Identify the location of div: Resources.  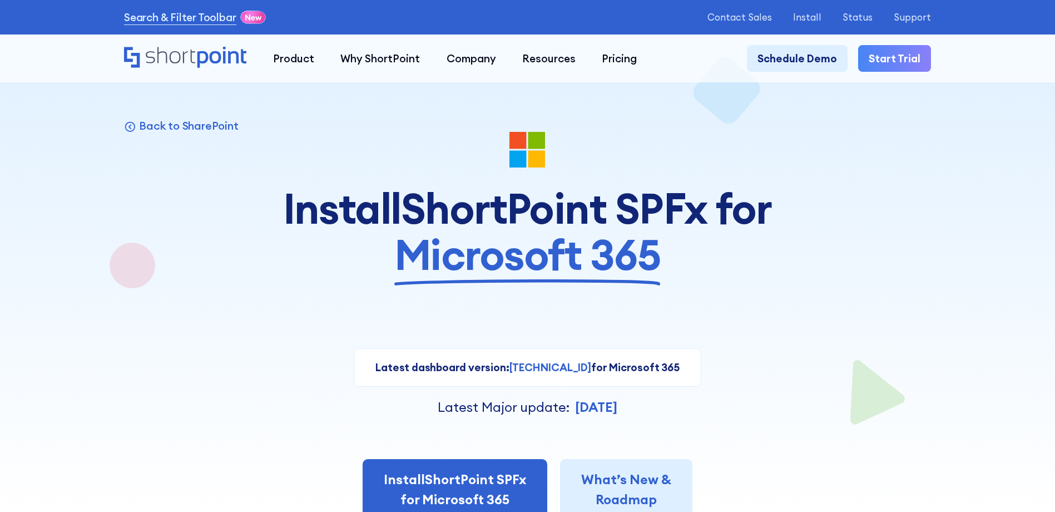
(549, 58).